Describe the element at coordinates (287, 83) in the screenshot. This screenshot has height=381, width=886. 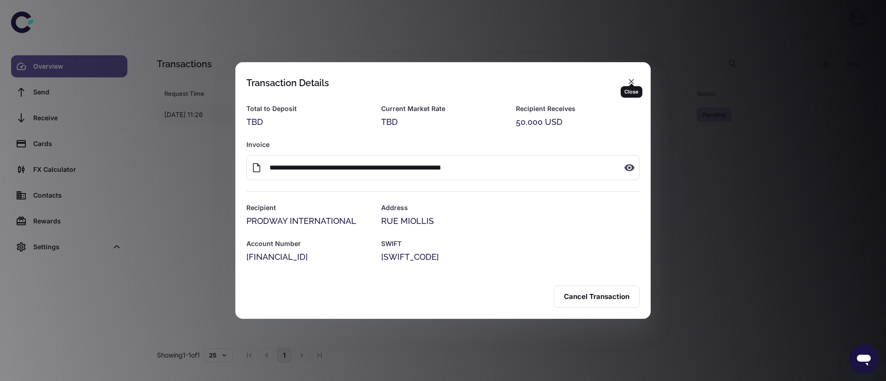
I see `div: Transaction Details` at that location.